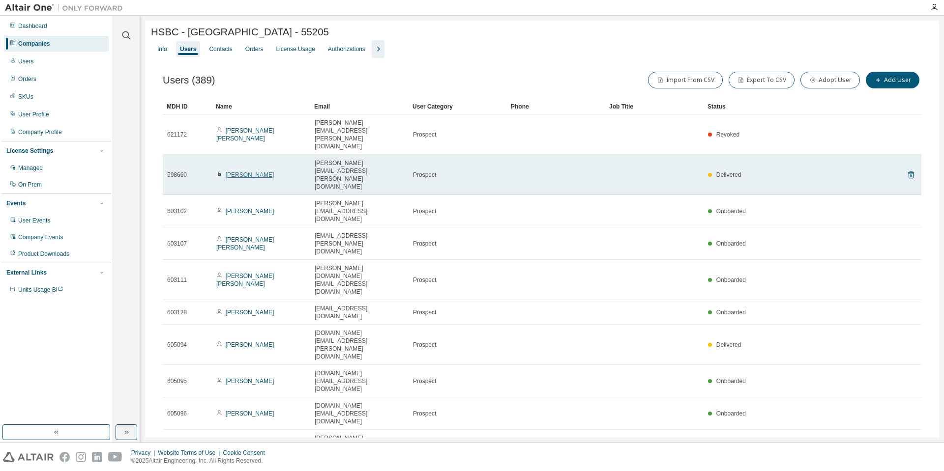 This screenshot has width=944, height=471. I want to click on div: Email, so click(359, 107).